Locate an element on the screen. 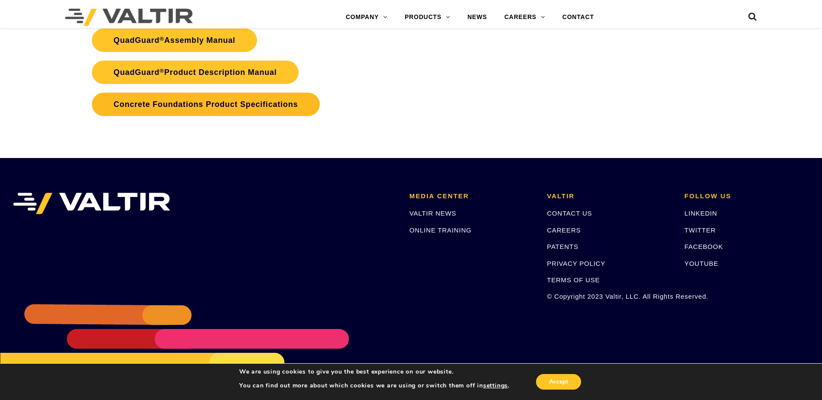 Image resolution: width=822 pixels, height=400 pixels. a: COMPANY is located at coordinates (366, 17).